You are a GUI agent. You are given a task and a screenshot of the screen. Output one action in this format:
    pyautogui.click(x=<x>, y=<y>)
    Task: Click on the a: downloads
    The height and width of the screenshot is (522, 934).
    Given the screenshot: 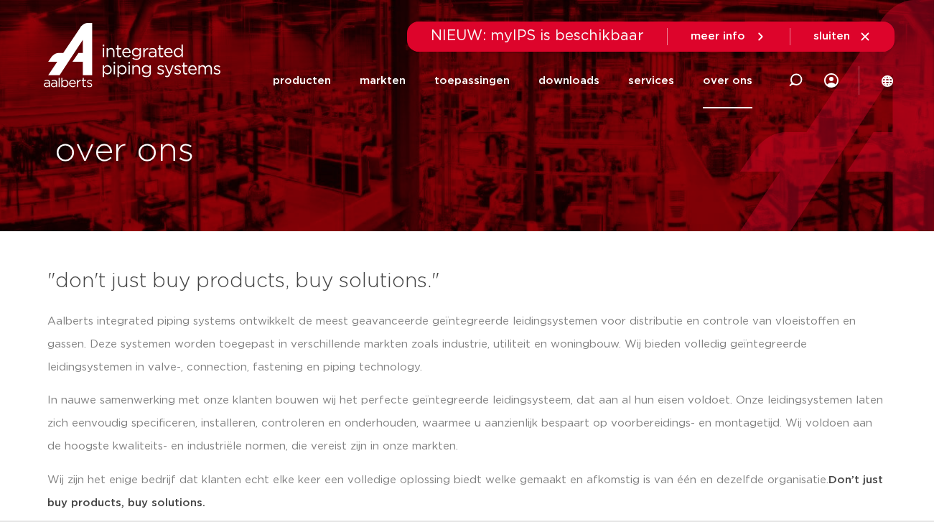 What is the action you would take?
    pyautogui.click(x=569, y=80)
    